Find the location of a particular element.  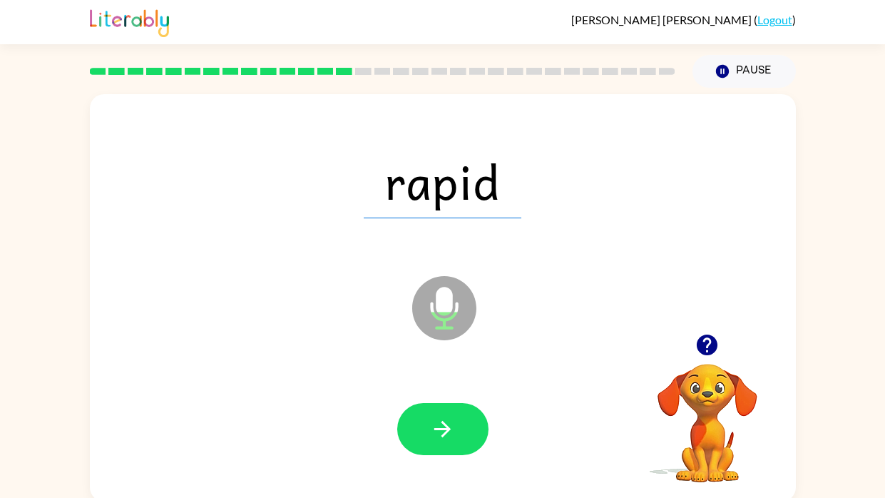

button: Pause is located at coordinates (744, 71).